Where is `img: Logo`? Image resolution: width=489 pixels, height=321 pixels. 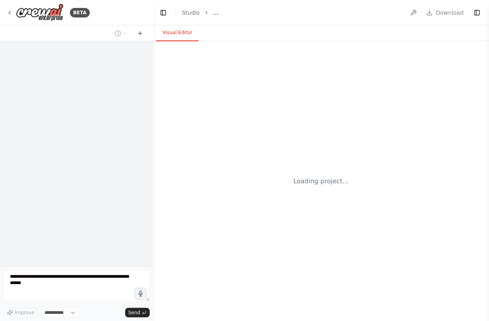
img: Logo is located at coordinates (40, 12).